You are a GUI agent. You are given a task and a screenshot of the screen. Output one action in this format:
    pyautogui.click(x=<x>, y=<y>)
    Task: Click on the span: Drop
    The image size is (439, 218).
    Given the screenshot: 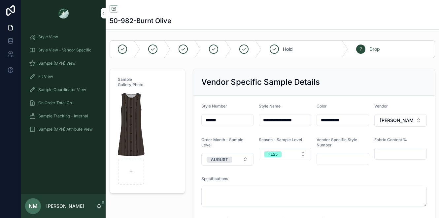 What is the action you would take?
    pyautogui.click(x=374, y=49)
    